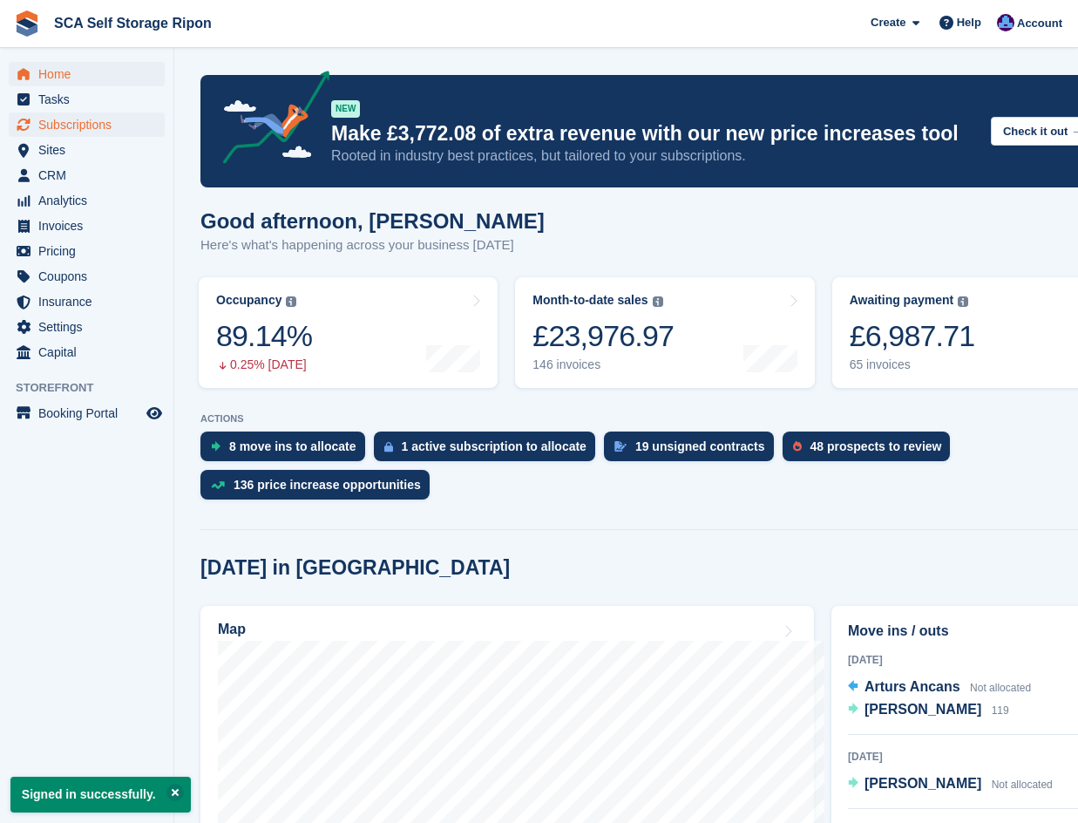 This screenshot has height=823, width=1078. Describe the element at coordinates (1040, 24) in the screenshot. I see `span: Account` at that location.